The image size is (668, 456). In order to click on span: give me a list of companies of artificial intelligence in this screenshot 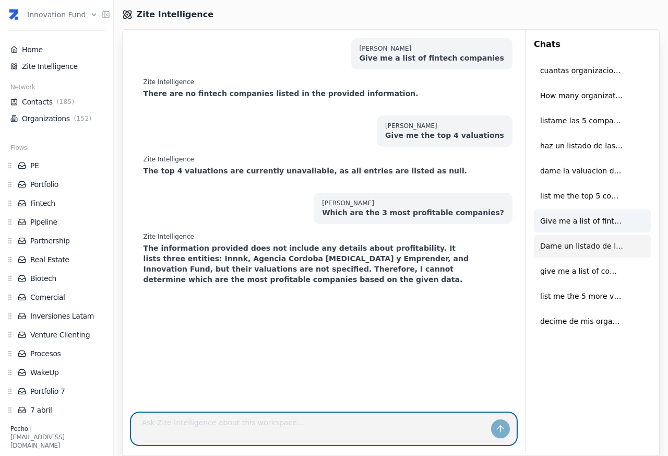, I will do `click(582, 271)`.